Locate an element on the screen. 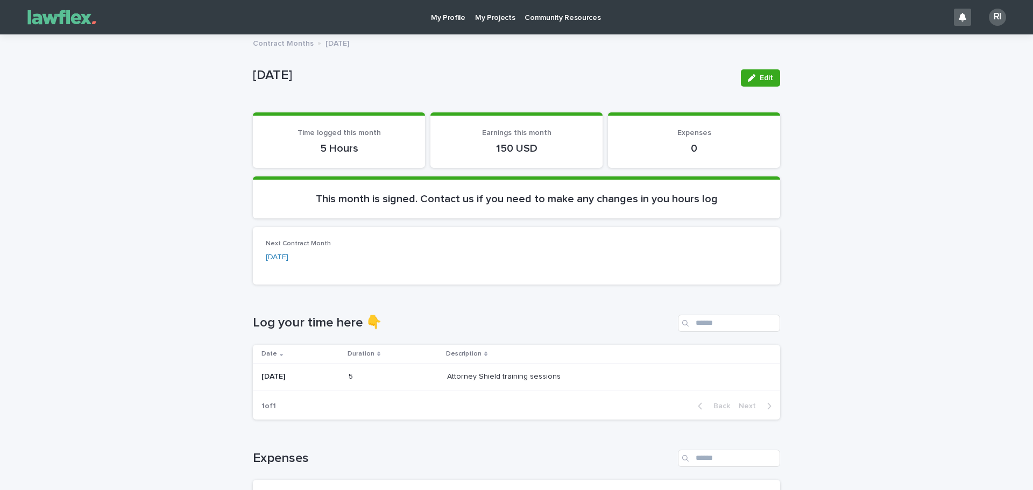 Image resolution: width=1033 pixels, height=490 pixels. span: Next Contract Month is located at coordinates (298, 244).